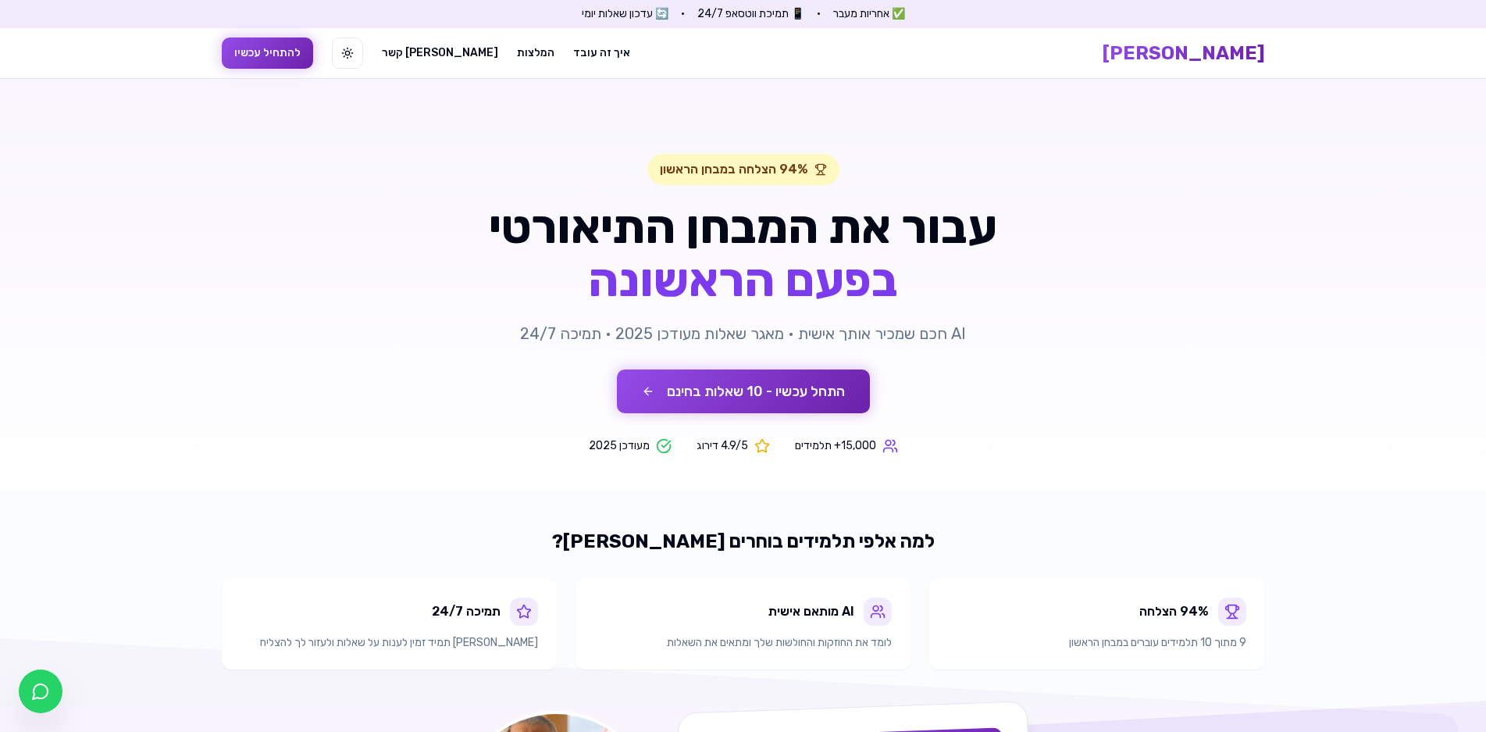 The width and height of the screenshot is (1486, 732). Describe the element at coordinates (41, 691) in the screenshot. I see `a: צ'אט בוואטסאפ` at that location.